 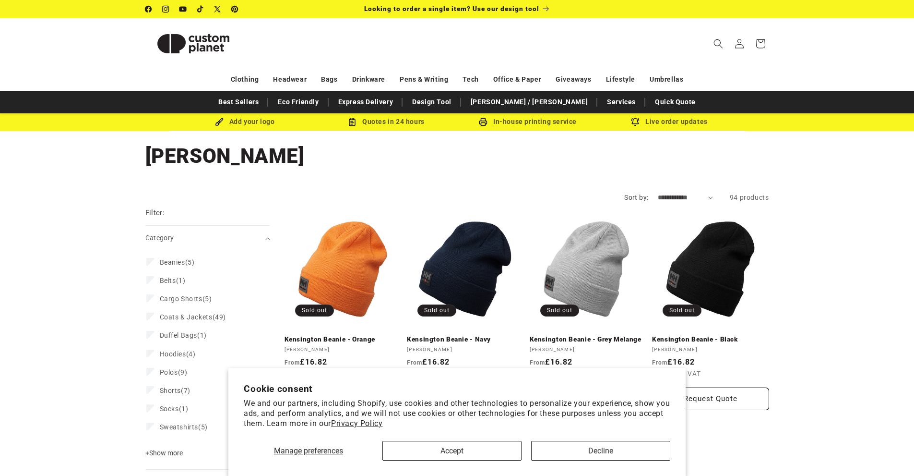 I want to click on div: Quotes in 24 hours, so click(x=386, y=121).